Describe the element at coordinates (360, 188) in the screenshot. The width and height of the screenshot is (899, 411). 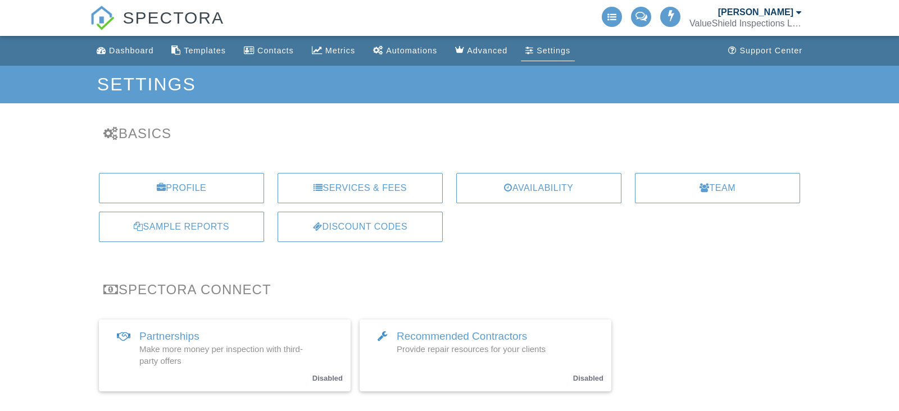
I see `div: Services & Fees` at that location.